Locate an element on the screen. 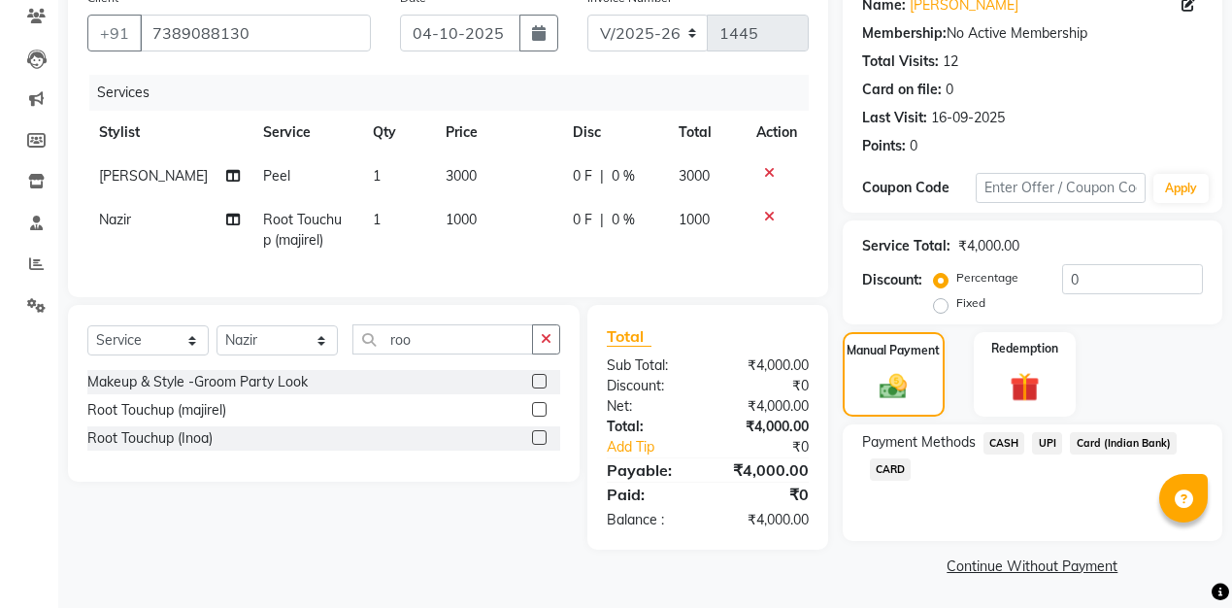 Image resolution: width=1232 pixels, height=608 pixels. div: 12 is located at coordinates (950, 61).